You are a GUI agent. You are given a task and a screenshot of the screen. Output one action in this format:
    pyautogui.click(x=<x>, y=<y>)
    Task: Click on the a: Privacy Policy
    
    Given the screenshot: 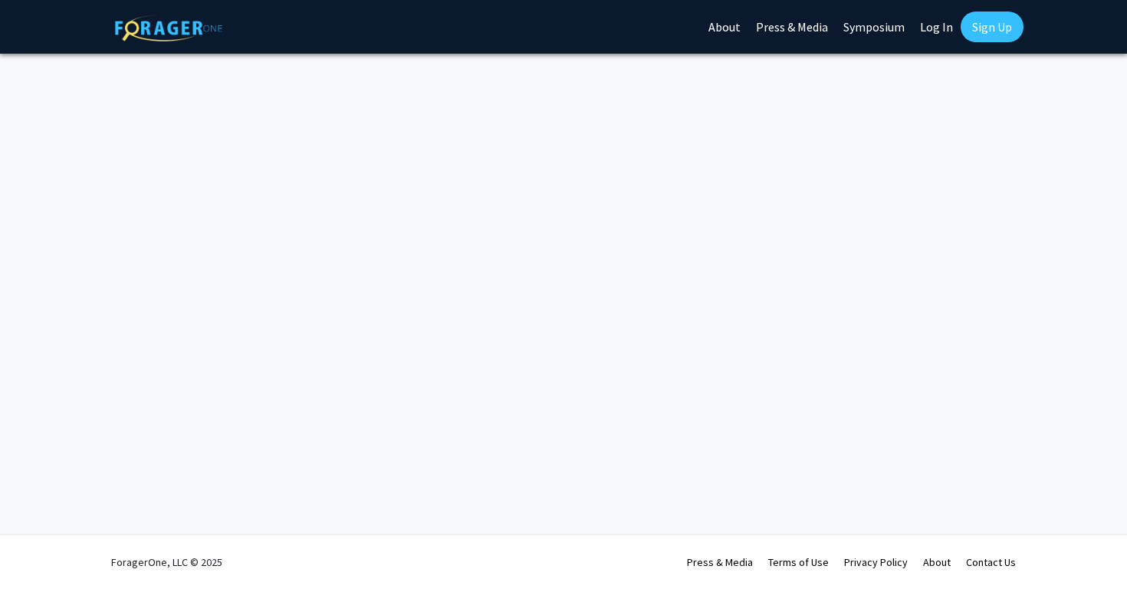 What is the action you would take?
    pyautogui.click(x=875, y=562)
    